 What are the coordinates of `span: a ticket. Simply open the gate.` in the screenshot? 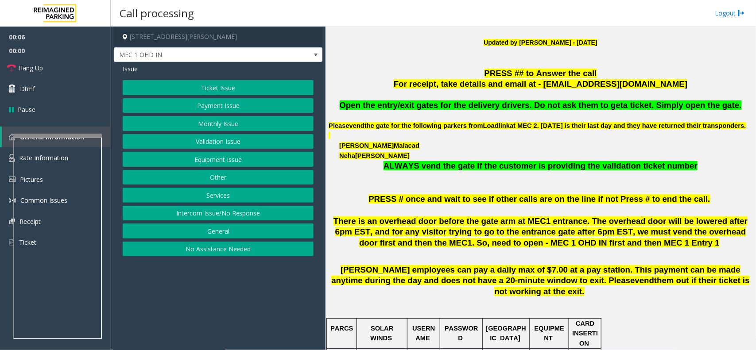 It's located at (682, 105).